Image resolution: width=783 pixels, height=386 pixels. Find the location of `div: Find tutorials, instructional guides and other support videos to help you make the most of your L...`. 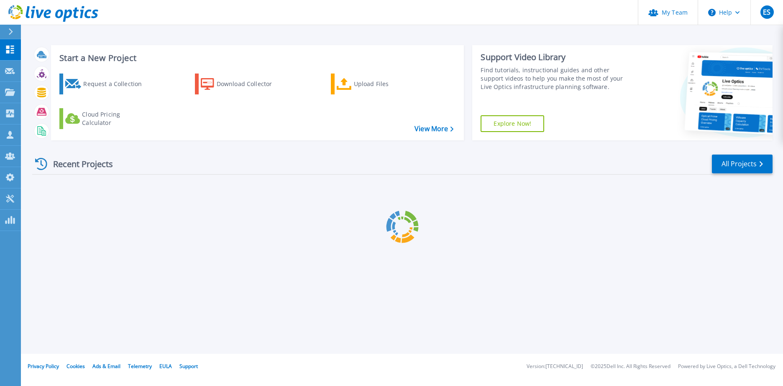

div: Find tutorials, instructional guides and other support videos to help you make the most of your L... is located at coordinates (557, 79).